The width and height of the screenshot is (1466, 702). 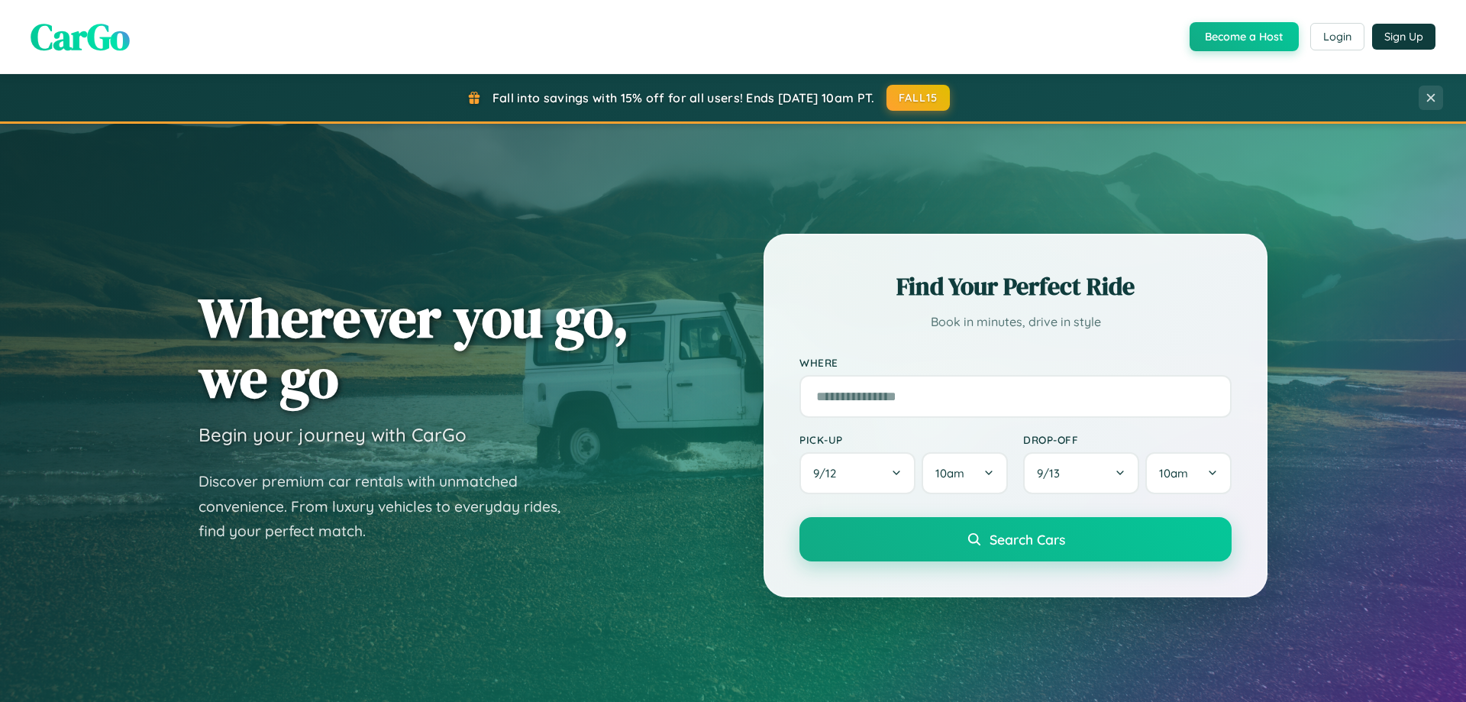 What do you see at coordinates (919, 98) in the screenshot?
I see `button: FALL15` at bounding box center [919, 98].